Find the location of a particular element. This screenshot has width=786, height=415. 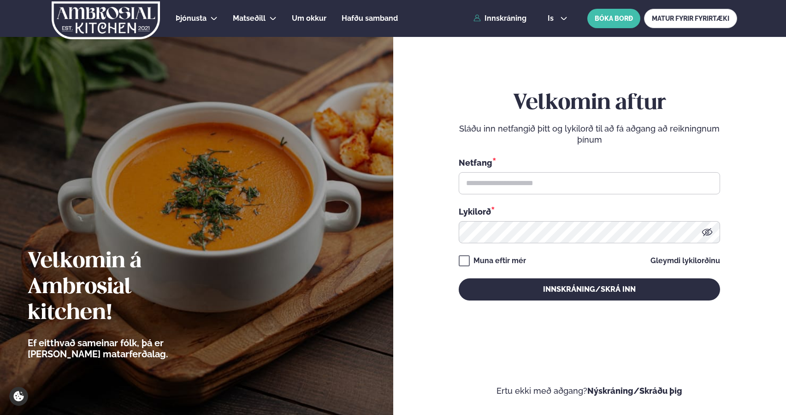

a: Þjónusta is located at coordinates (191, 18).